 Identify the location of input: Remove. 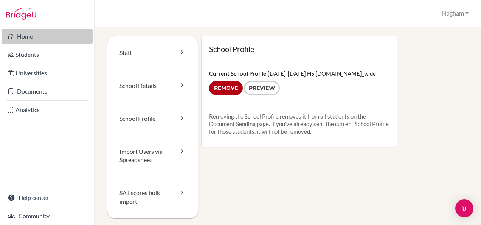
(226, 88).